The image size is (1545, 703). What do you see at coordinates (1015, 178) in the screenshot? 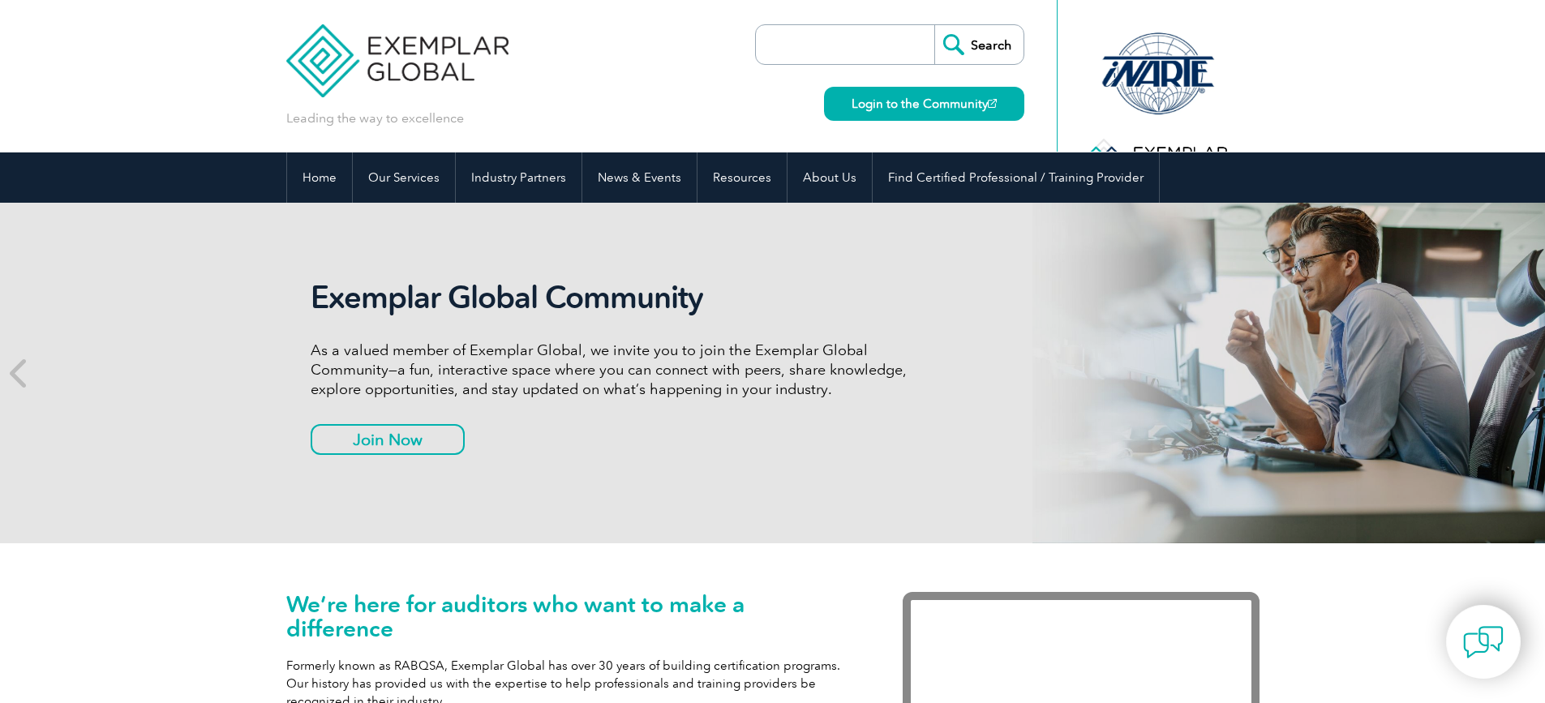
I see `a: Find Certified Professional / Training Provider` at bounding box center [1015, 178].